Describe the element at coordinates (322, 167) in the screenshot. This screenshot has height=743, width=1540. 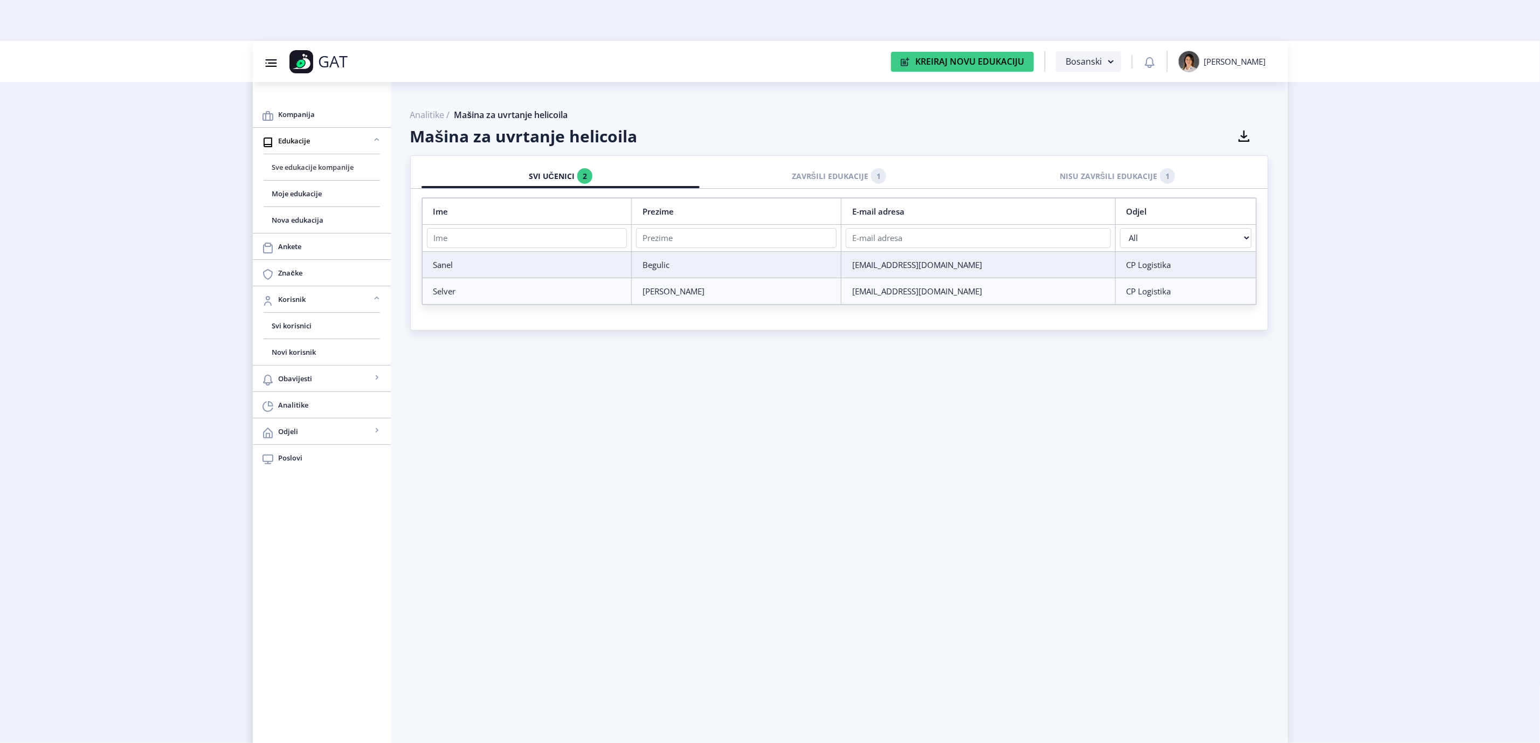
I see `a: Sve edukacije kompanije` at that location.